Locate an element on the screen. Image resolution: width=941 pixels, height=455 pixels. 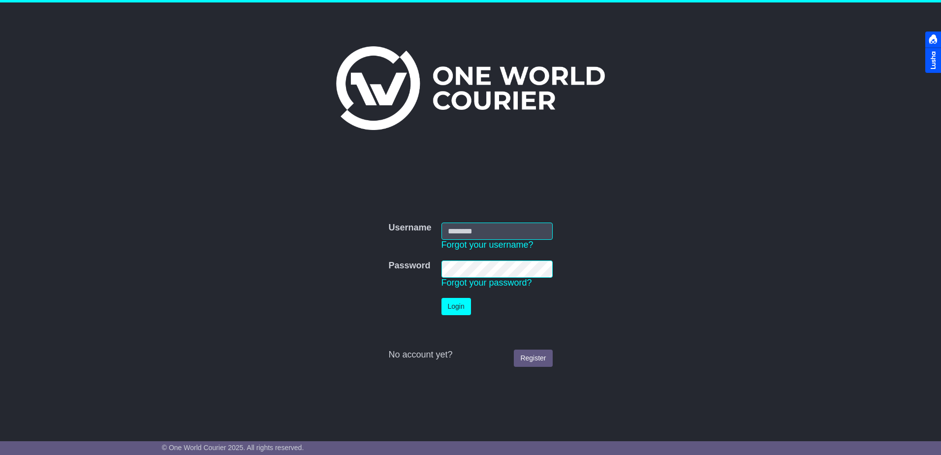
div: No account yet? is located at coordinates (470, 355).